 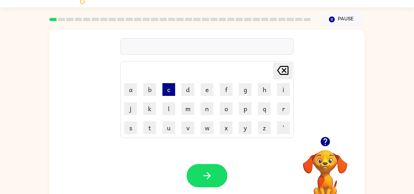 I want to click on button: d, so click(x=188, y=90).